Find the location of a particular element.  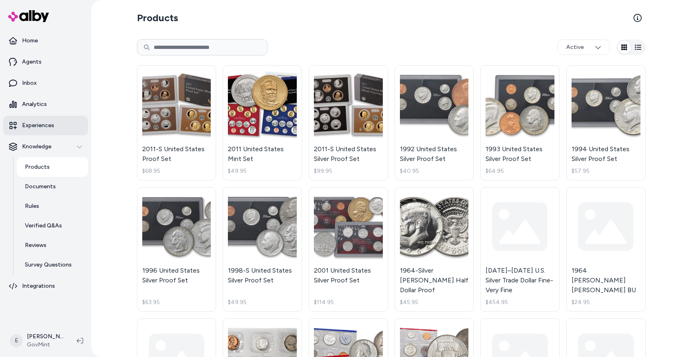

img: alby Logo is located at coordinates (29, 16).